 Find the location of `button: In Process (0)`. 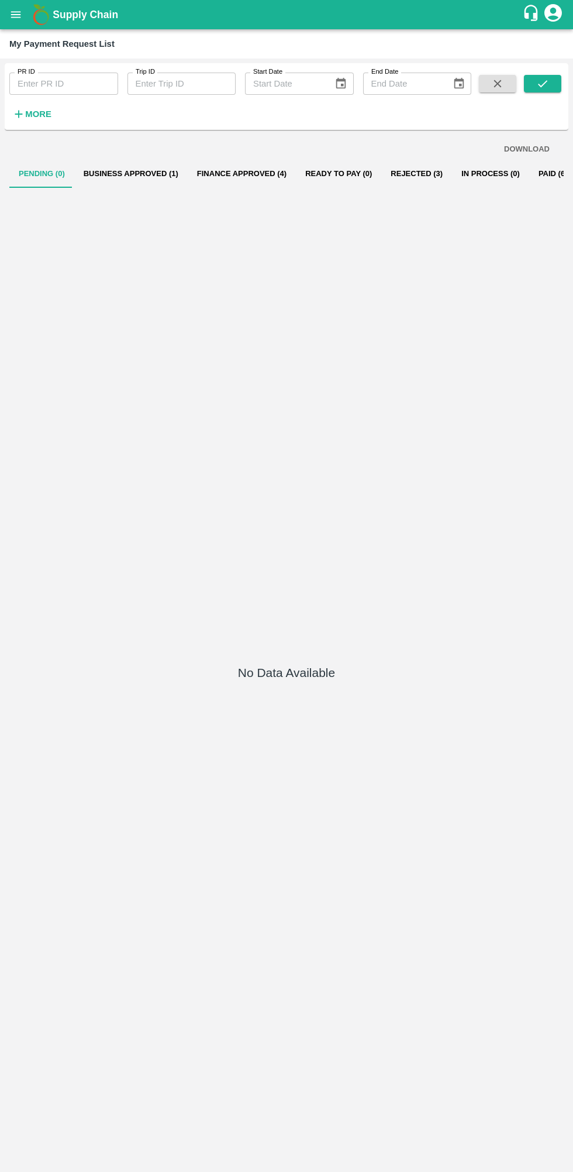

button: In Process (0) is located at coordinates (491, 174).